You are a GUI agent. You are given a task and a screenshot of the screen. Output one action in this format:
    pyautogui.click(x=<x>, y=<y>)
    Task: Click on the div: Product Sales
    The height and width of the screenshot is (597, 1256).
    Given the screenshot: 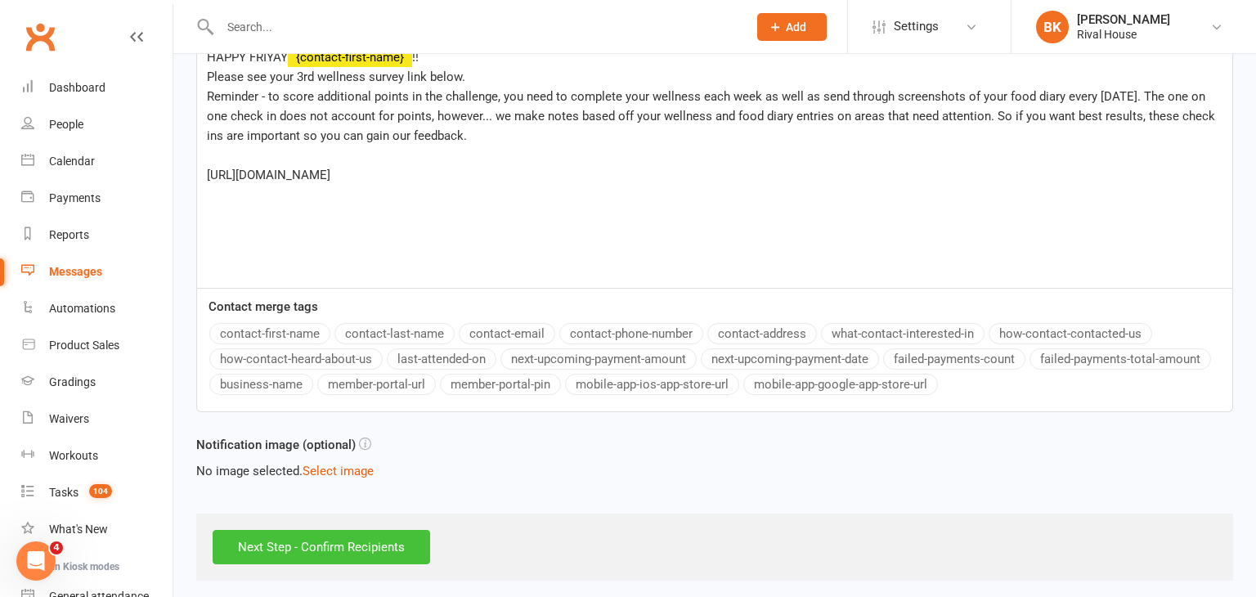 What is the action you would take?
    pyautogui.click(x=84, y=345)
    